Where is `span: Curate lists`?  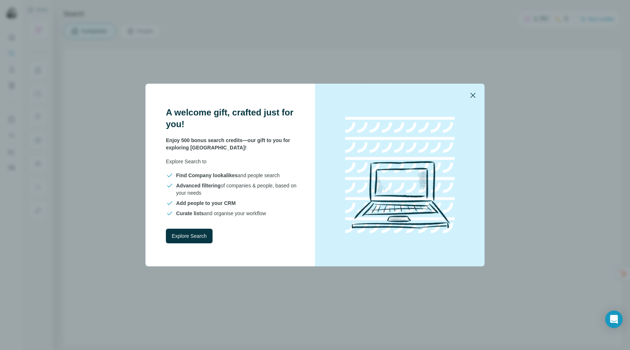 span: Curate lists is located at coordinates (190, 213).